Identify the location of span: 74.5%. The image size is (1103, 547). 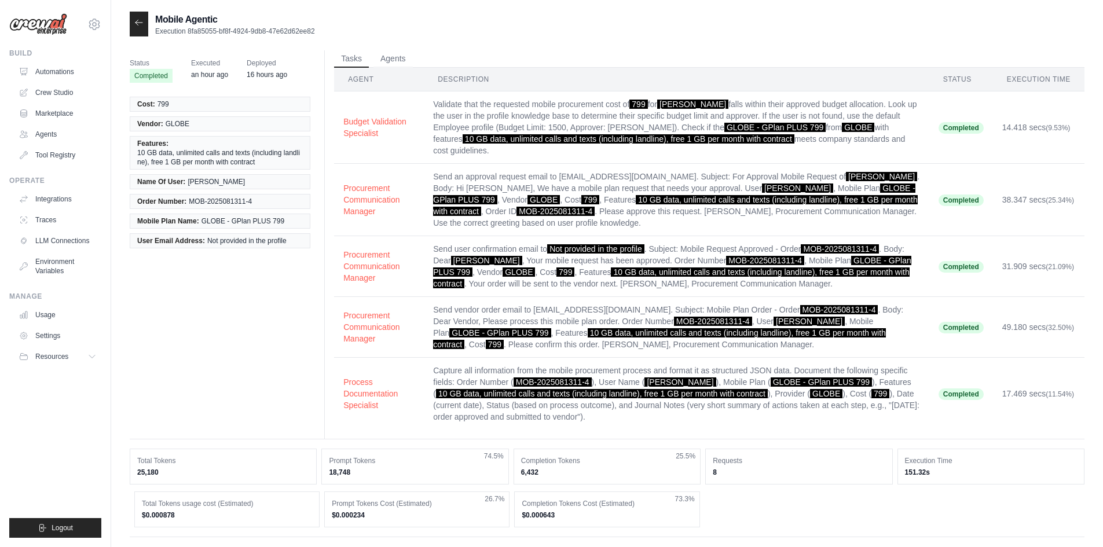
(494, 456).